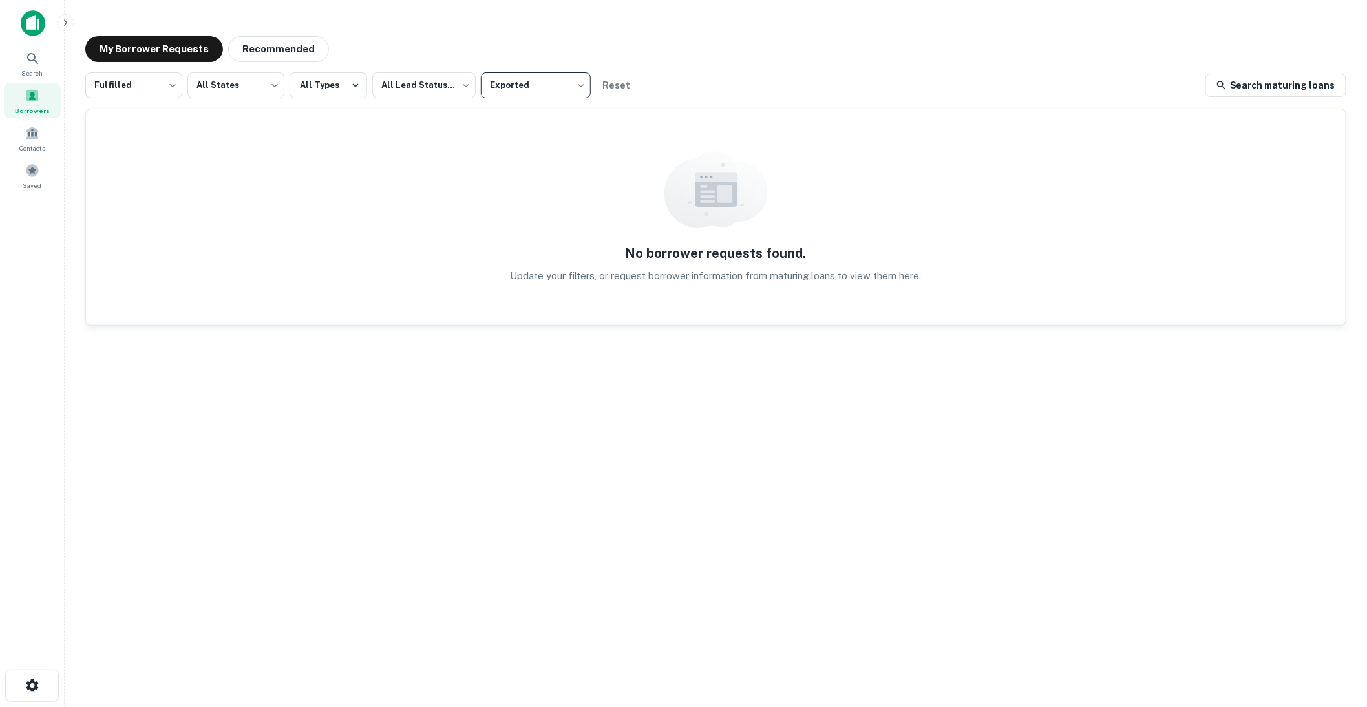 The height and width of the screenshot is (707, 1367). Describe the element at coordinates (154, 49) in the screenshot. I see `button: My Borrower Requests` at that location.